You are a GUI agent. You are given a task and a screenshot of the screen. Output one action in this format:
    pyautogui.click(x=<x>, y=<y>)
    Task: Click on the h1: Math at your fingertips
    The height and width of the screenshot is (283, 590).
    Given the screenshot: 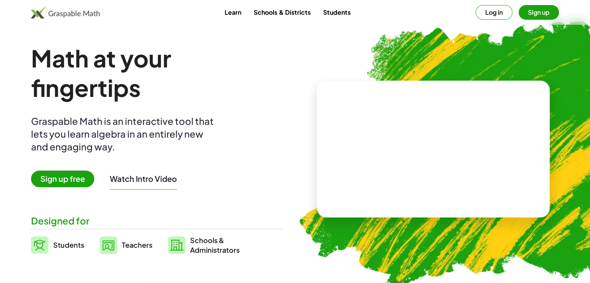 What is the action you would take?
    pyautogui.click(x=154, y=73)
    